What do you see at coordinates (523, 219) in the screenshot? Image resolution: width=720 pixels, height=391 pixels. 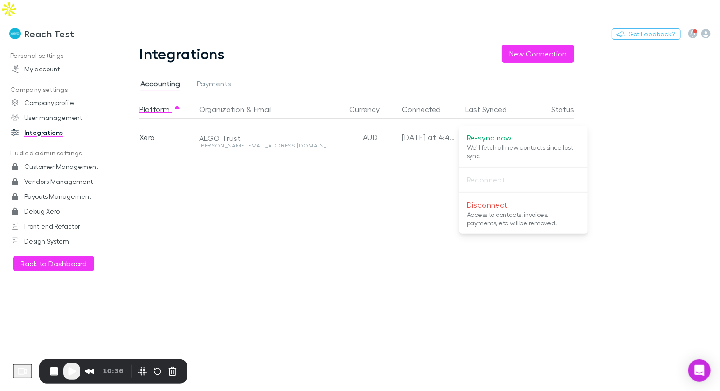 I see `p: Access to contacts, invoices, payments, etc will be removed.` at bounding box center [523, 219].